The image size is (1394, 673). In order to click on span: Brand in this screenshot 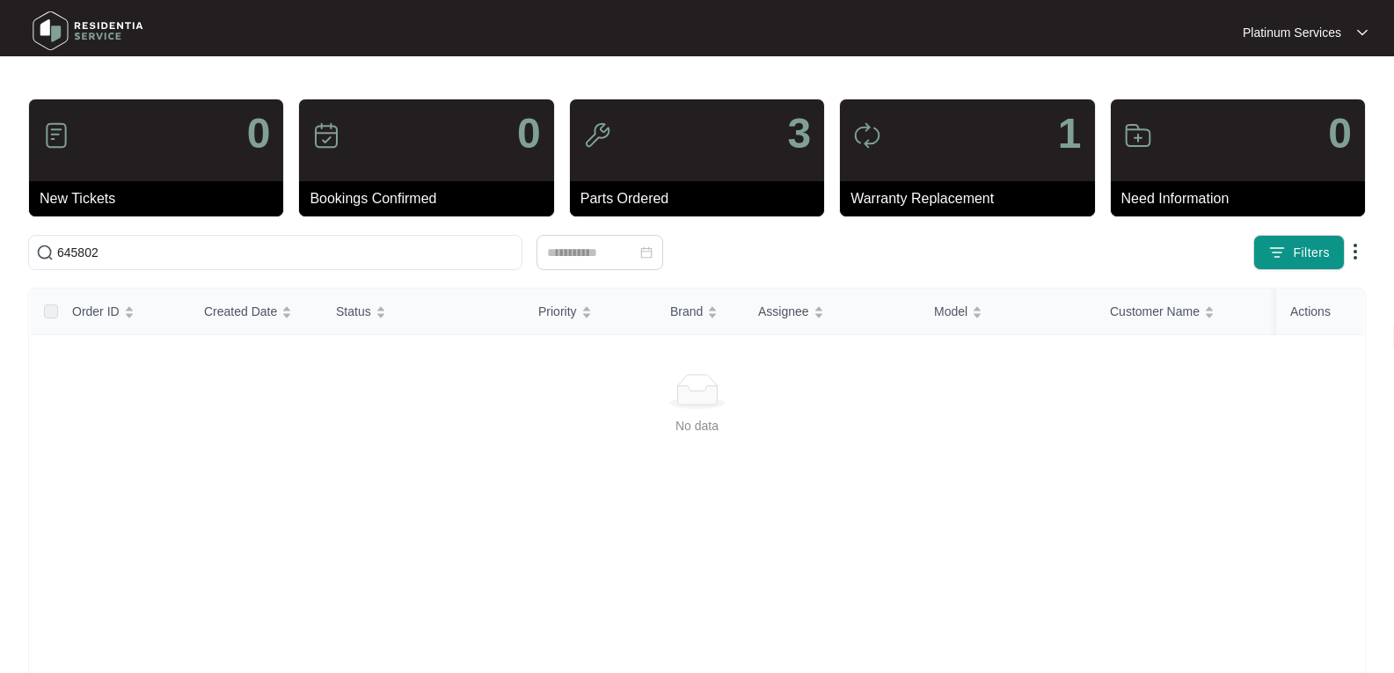, I will do `click(686, 311)`.